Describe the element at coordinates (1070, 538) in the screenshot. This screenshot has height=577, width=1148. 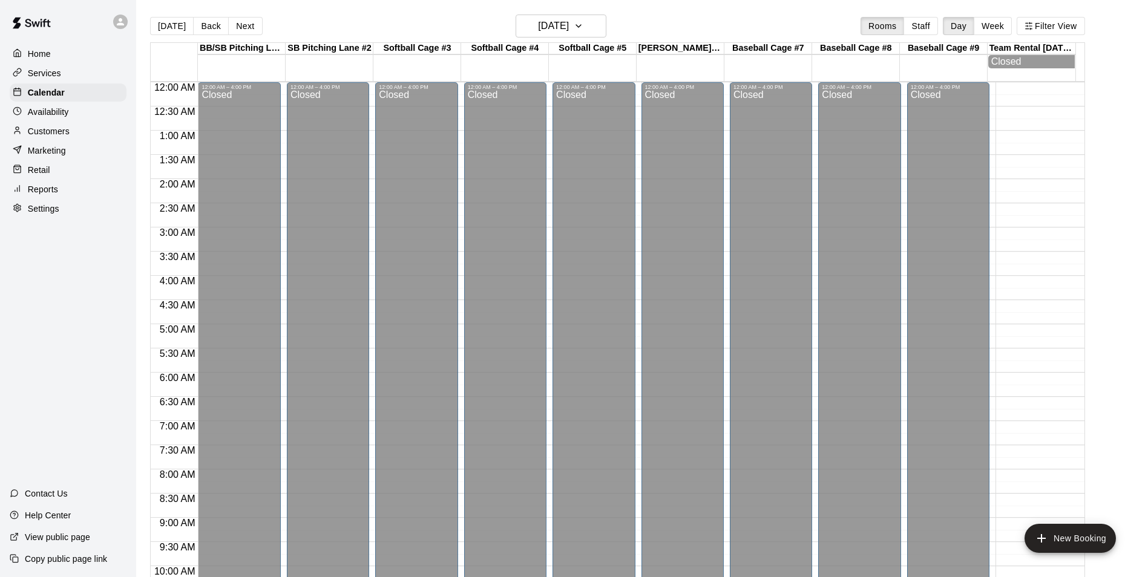
I see `button: add` at that location.